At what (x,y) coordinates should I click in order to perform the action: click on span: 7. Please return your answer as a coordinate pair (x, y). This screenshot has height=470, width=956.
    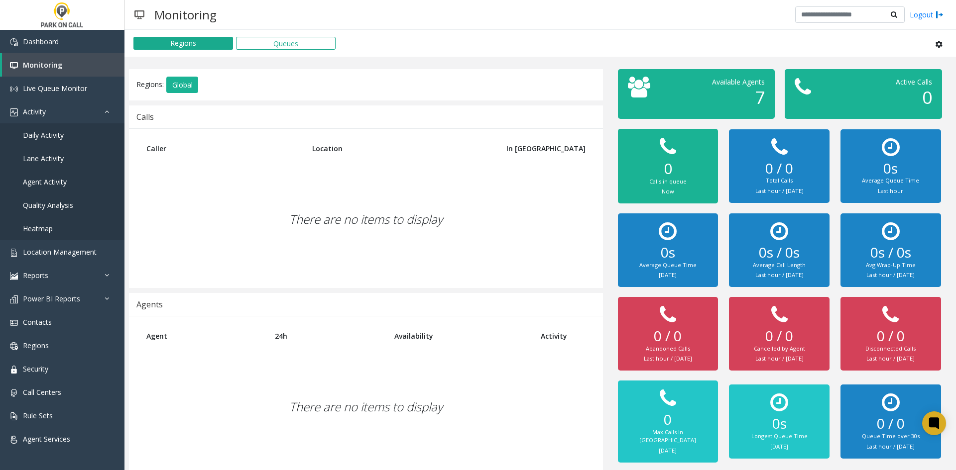
    Looking at the image, I should click on (760, 97).